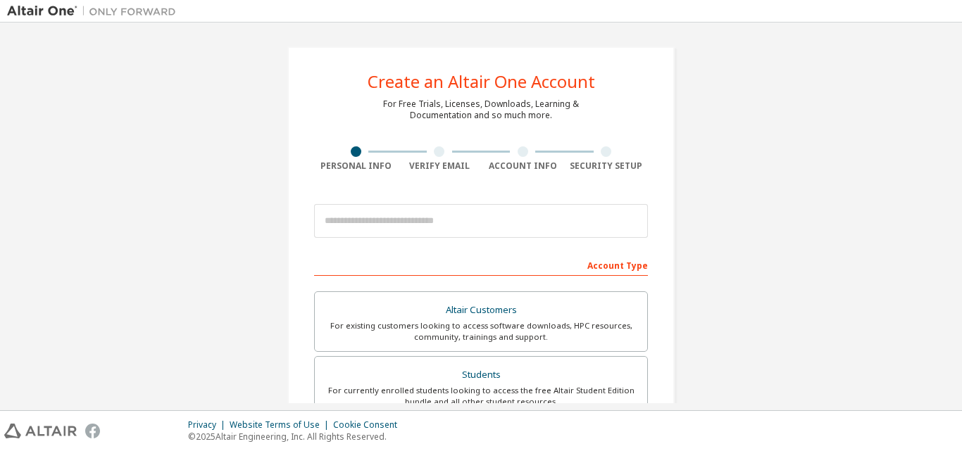  Describe the element at coordinates (481, 265) in the screenshot. I see `div: Account Type` at that location.